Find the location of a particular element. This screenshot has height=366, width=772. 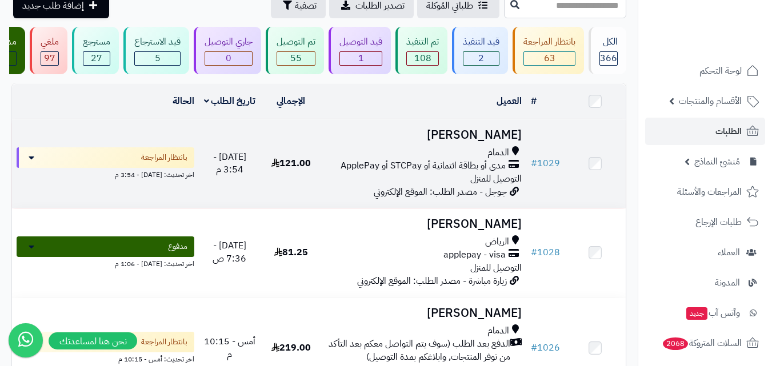

a: قيد التوصيل 1 is located at coordinates (359, 50).